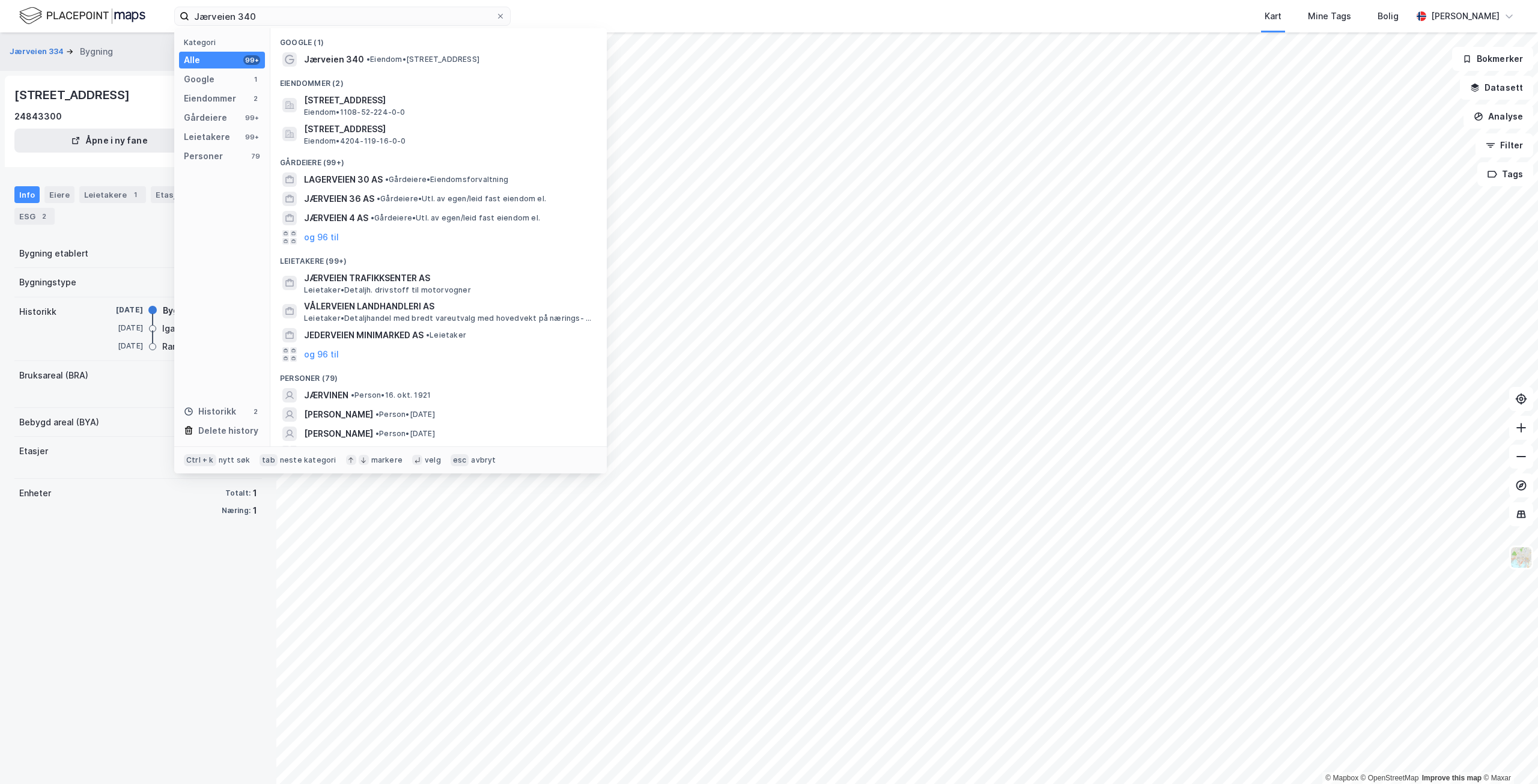  What do you see at coordinates (96, 52) in the screenshot?
I see `div: Bygning` at bounding box center [96, 52].